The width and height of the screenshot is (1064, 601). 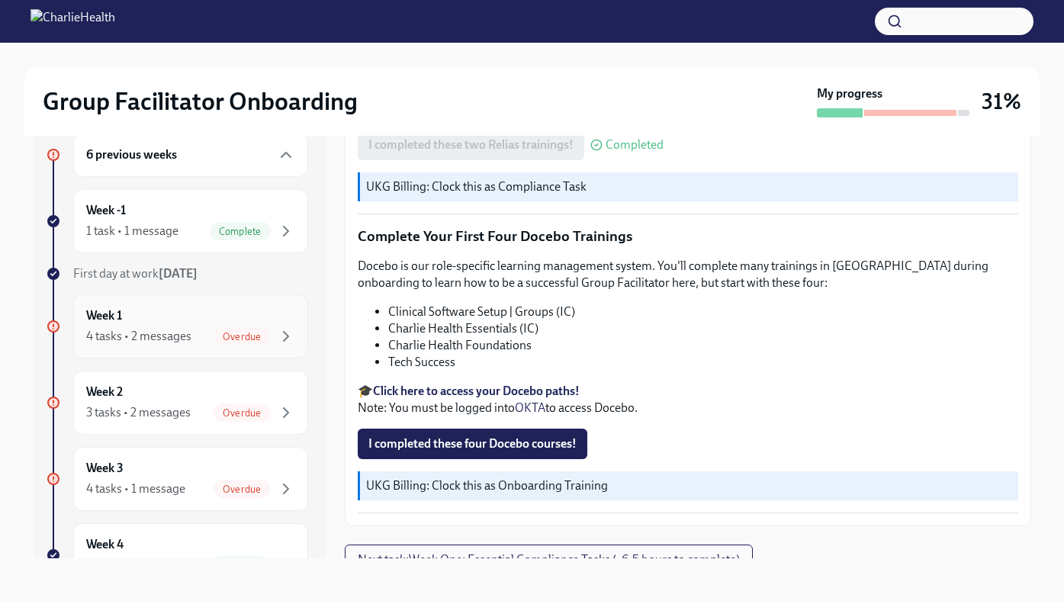 What do you see at coordinates (240, 231) in the screenshot?
I see `span: Complete` at bounding box center [240, 231].